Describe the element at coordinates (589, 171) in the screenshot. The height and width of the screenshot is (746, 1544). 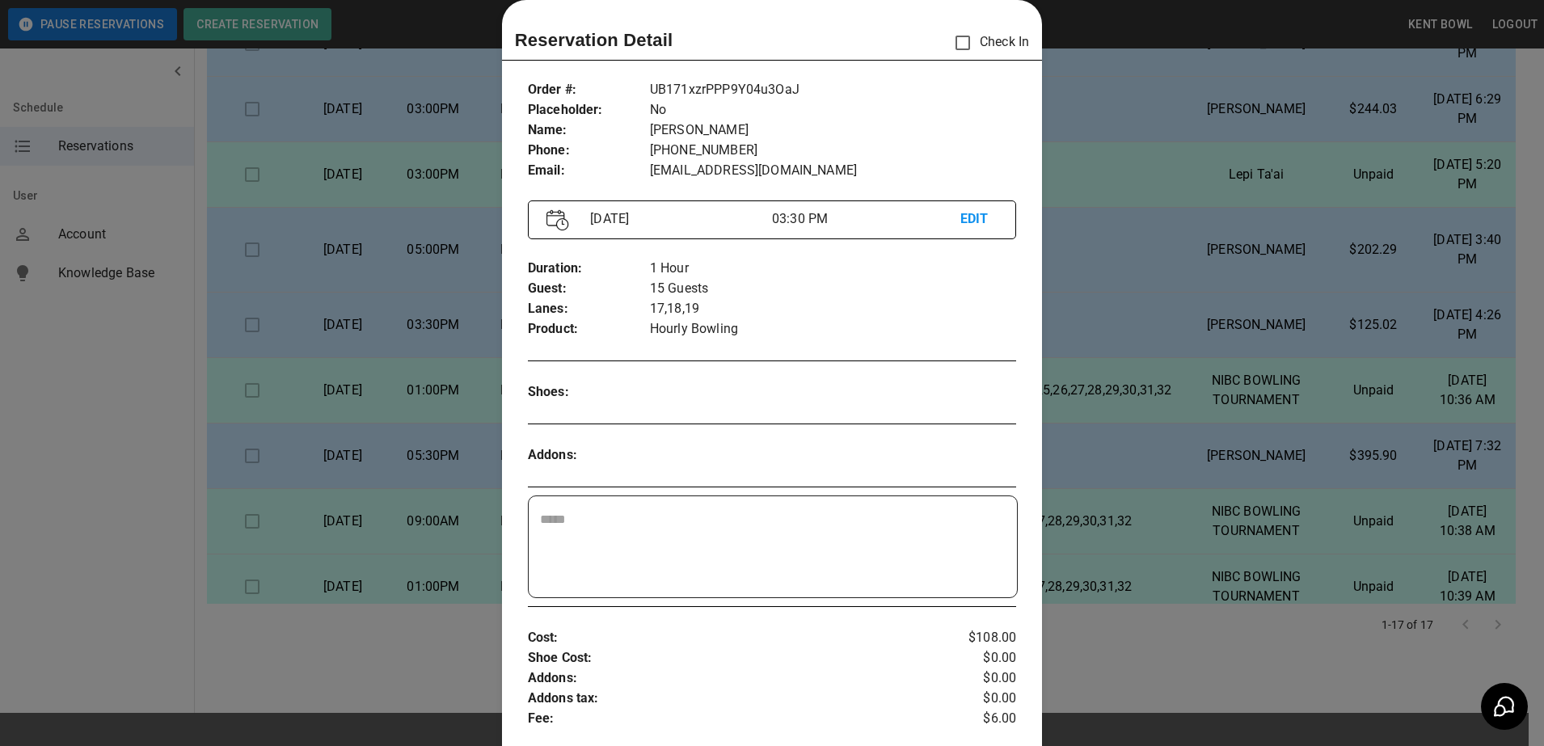
I see `p: Email :` at that location.